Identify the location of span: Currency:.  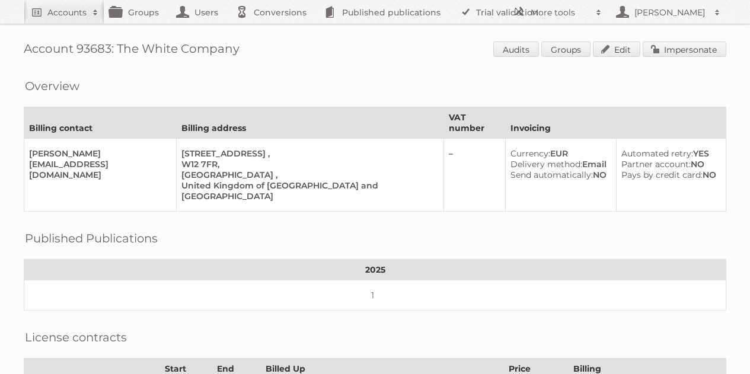
(530, 154).